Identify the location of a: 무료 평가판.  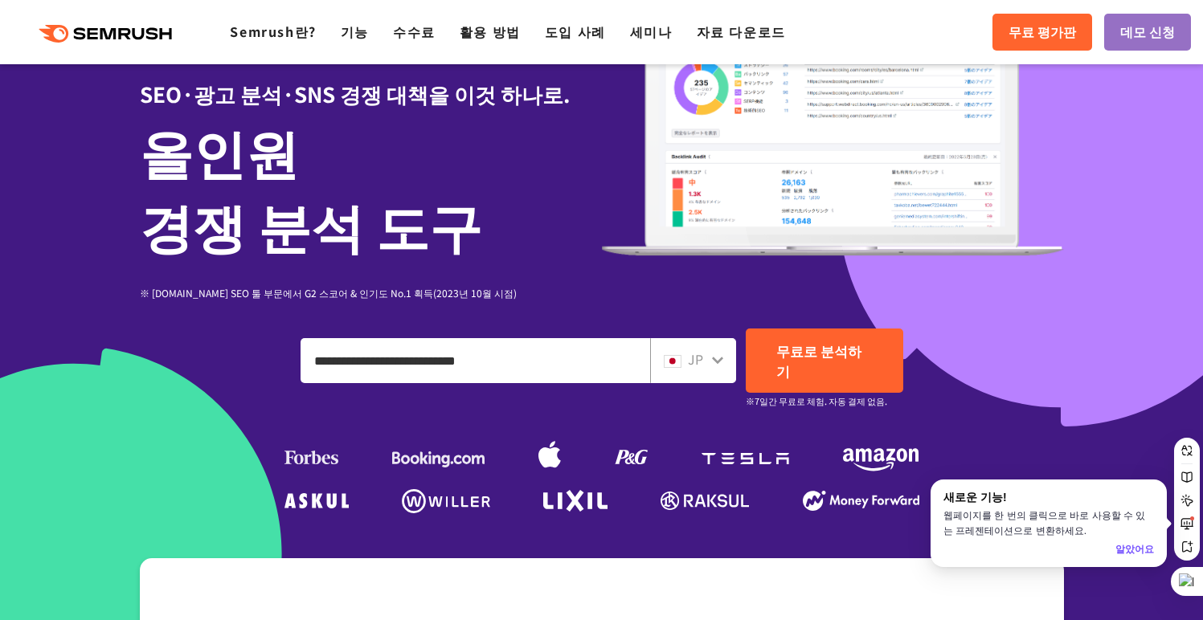
(1042, 32).